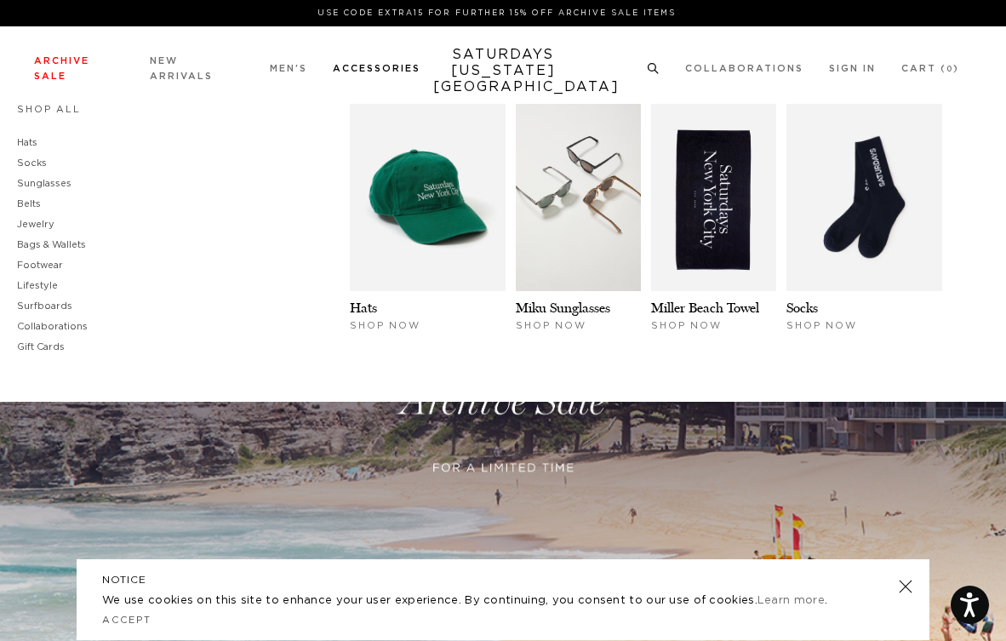 This screenshot has width=1006, height=641. I want to click on a: Miller Beach Towel, so click(705, 307).